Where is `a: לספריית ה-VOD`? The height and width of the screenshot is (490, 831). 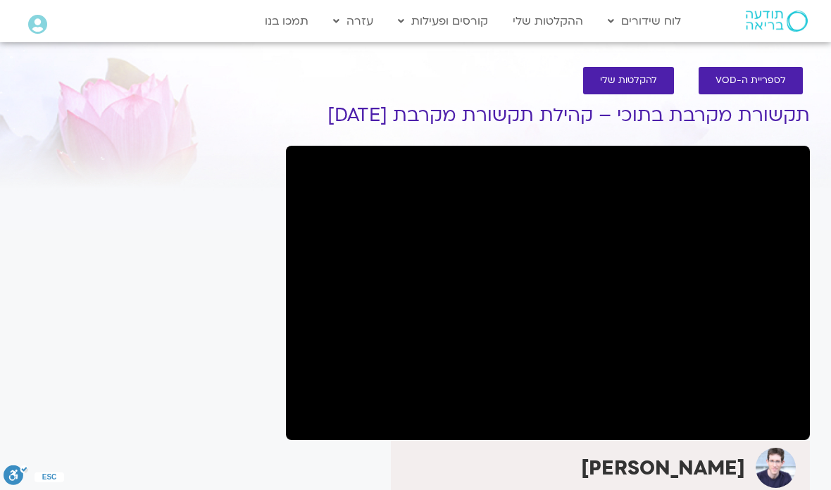 a: לספריית ה-VOD is located at coordinates (750, 80).